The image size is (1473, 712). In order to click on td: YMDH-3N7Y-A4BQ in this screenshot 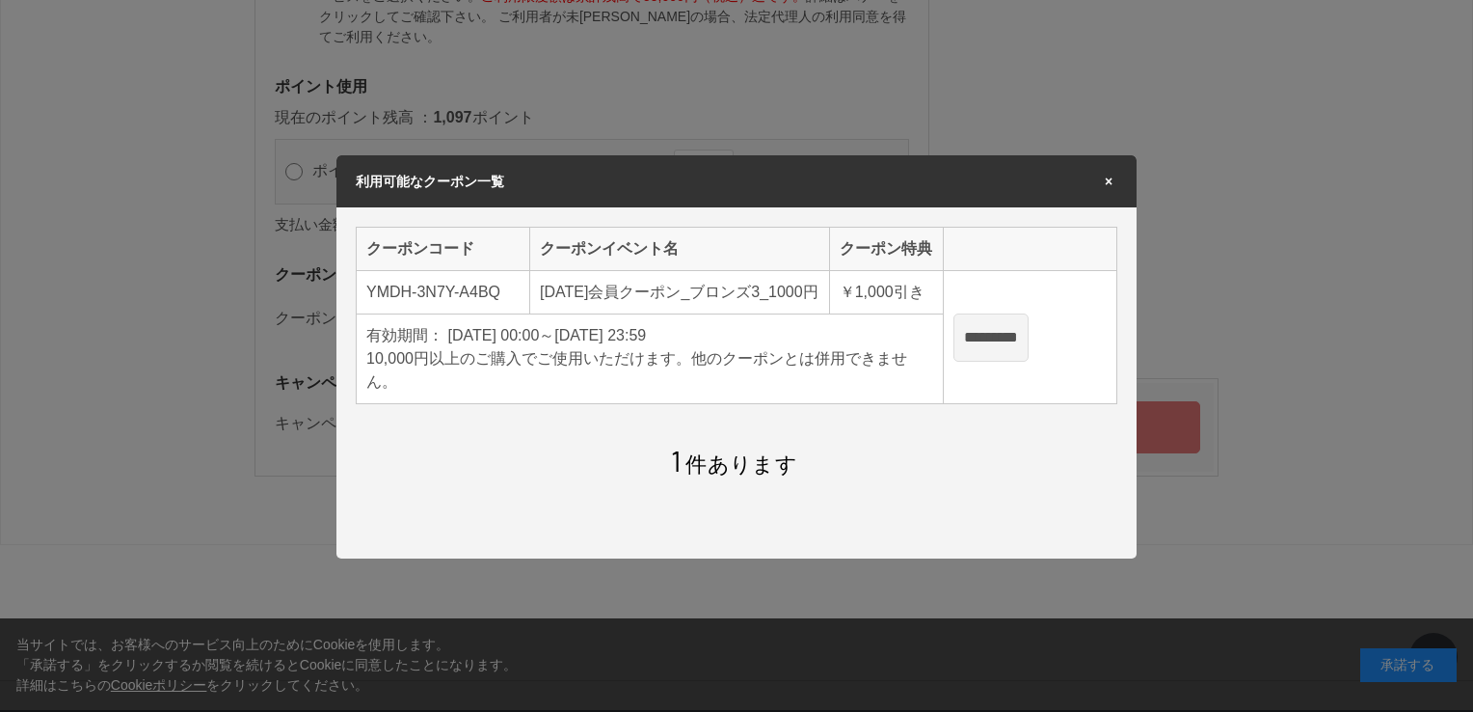, I will do `click(444, 292)`.